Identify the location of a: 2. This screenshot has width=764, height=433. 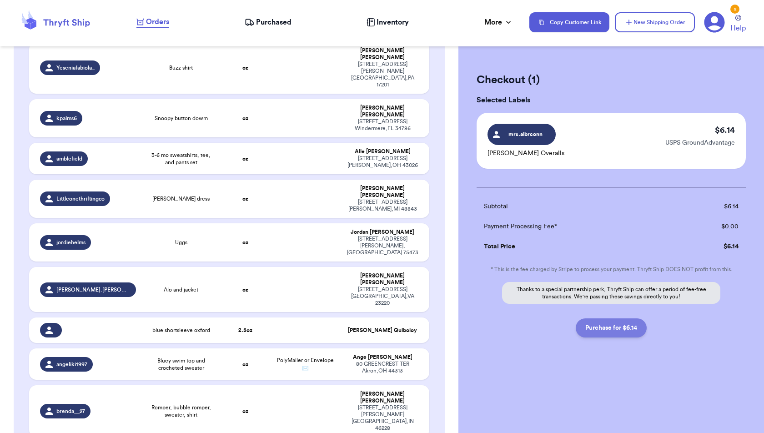
(714, 22).